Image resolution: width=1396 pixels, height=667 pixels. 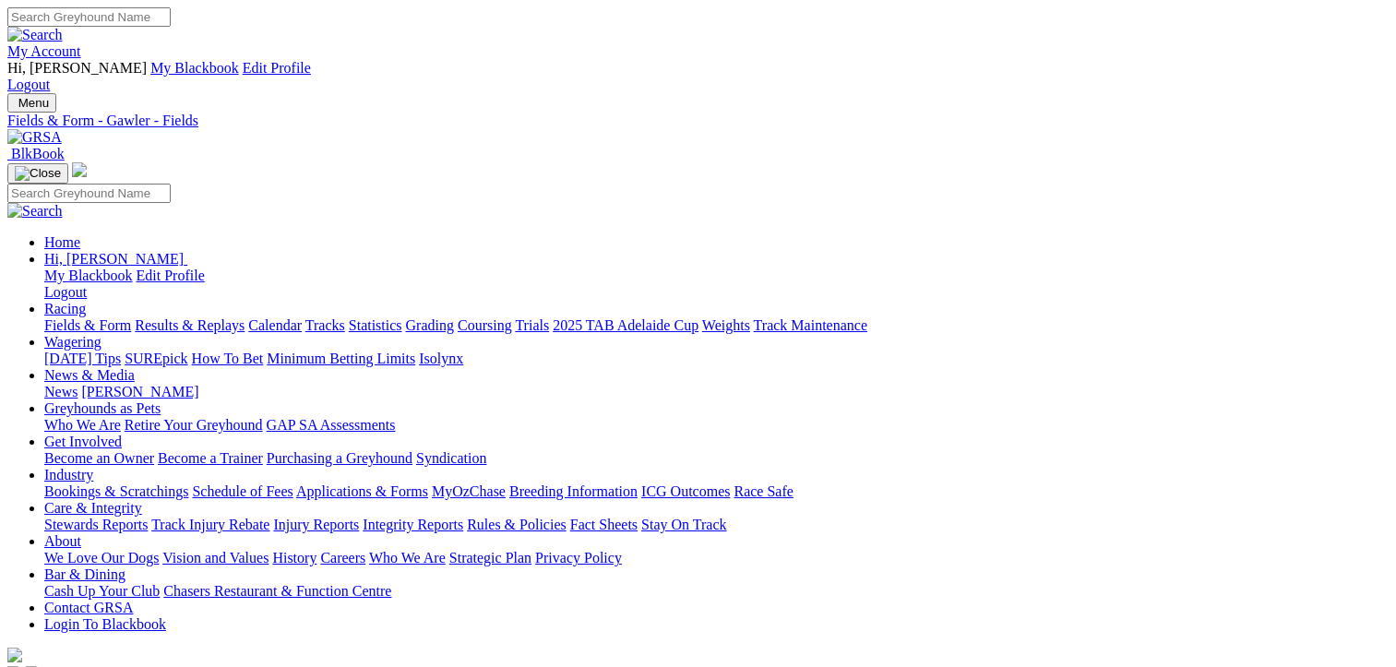 What do you see at coordinates (726, 325) in the screenshot?
I see `a: Weights` at bounding box center [726, 325].